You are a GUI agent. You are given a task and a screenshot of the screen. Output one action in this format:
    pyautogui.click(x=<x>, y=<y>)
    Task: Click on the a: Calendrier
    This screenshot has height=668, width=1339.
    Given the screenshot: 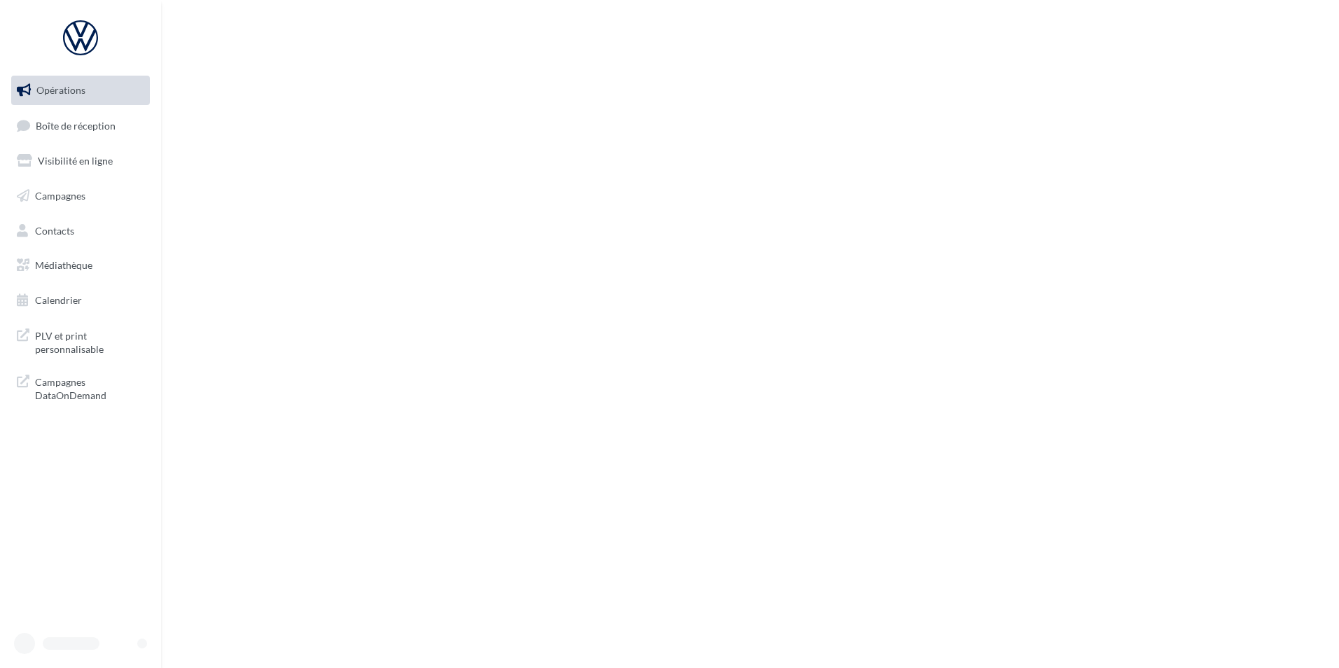 What is the action you would take?
    pyautogui.click(x=81, y=300)
    